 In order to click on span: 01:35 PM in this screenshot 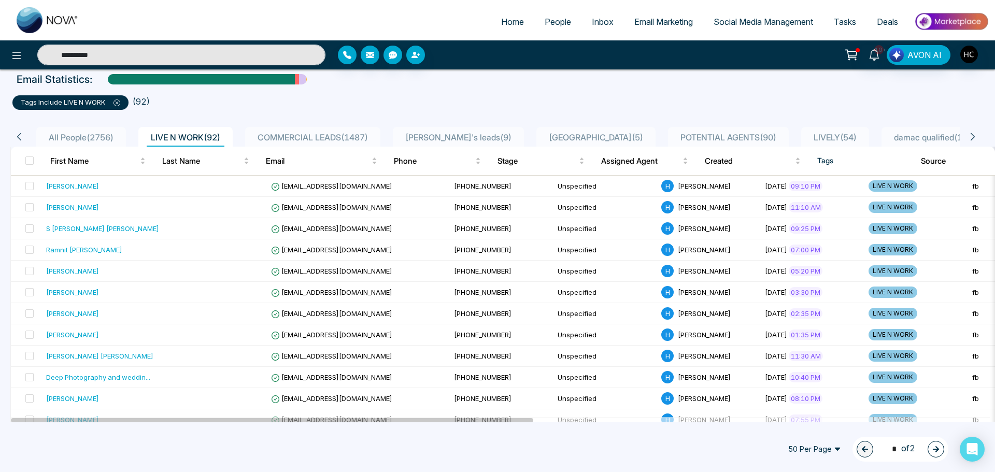, I will do `click(805, 335)`.